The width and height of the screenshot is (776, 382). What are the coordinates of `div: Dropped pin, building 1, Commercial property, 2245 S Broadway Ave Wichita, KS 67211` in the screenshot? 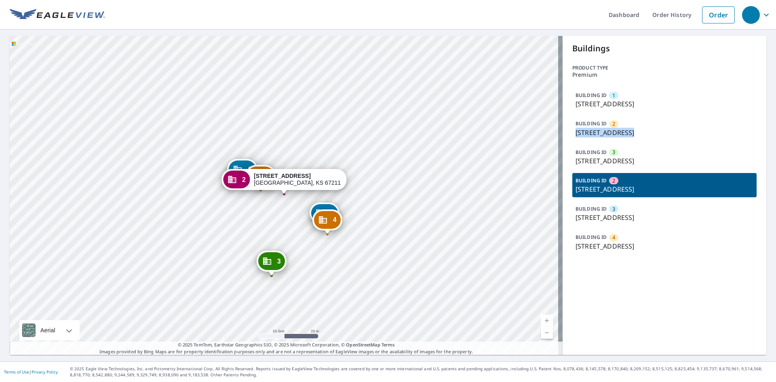 It's located at (242, 171).